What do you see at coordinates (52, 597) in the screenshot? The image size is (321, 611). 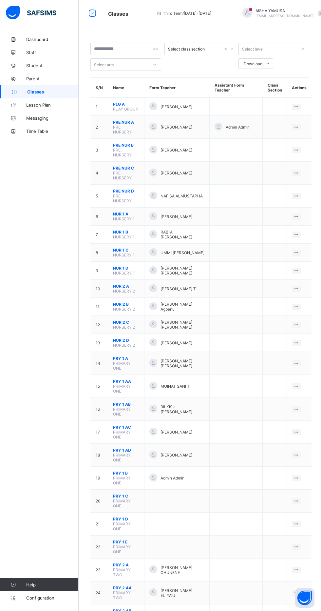 I see `span: Configuration` at bounding box center [52, 597].